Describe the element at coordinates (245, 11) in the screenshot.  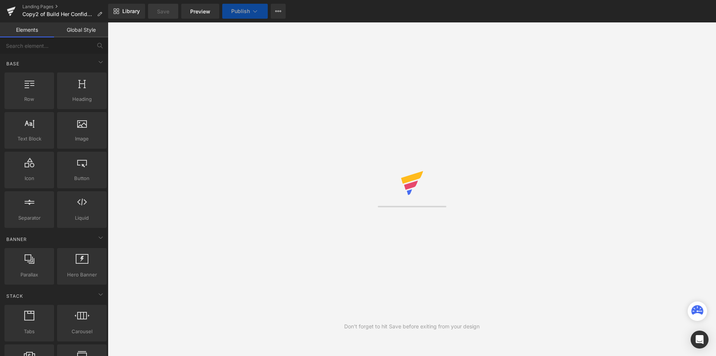
I see `button: Publish` at that location.